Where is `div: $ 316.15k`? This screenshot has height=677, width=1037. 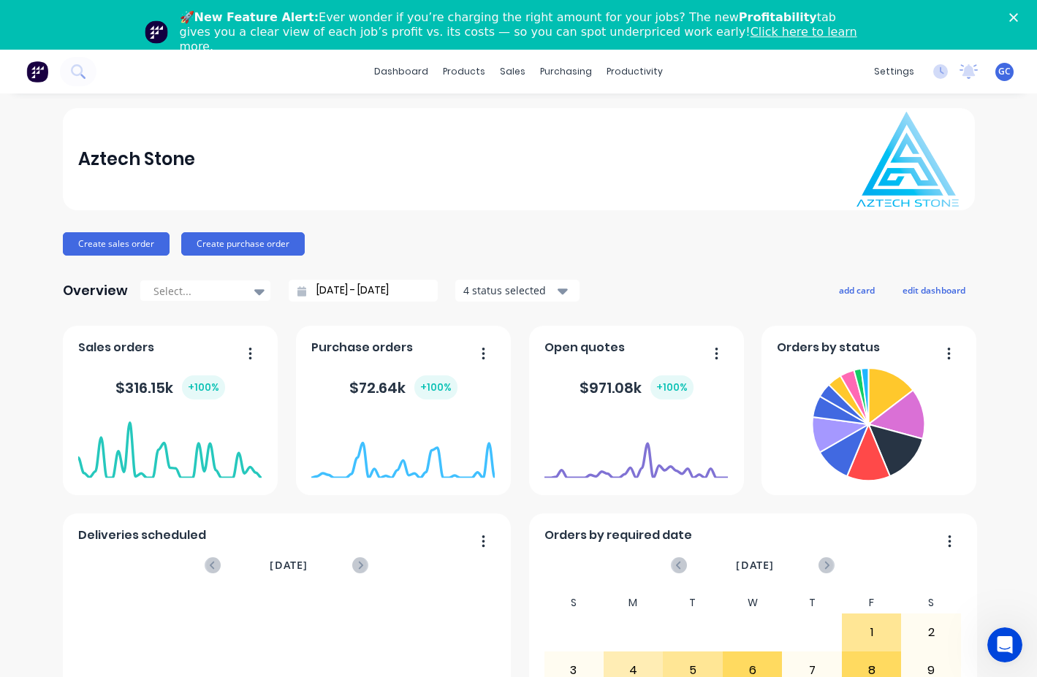
div: $ 316.15k is located at coordinates (170, 387).